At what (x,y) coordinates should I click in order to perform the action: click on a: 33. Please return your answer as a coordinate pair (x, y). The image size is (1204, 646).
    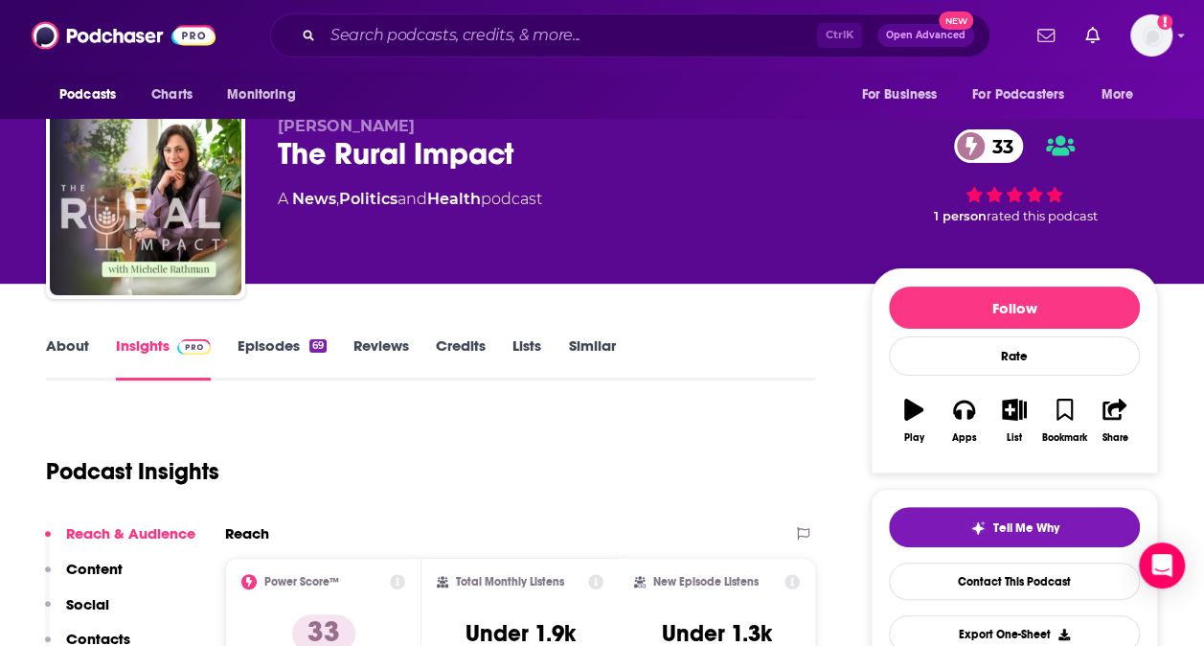
    Looking at the image, I should click on (989, 146).